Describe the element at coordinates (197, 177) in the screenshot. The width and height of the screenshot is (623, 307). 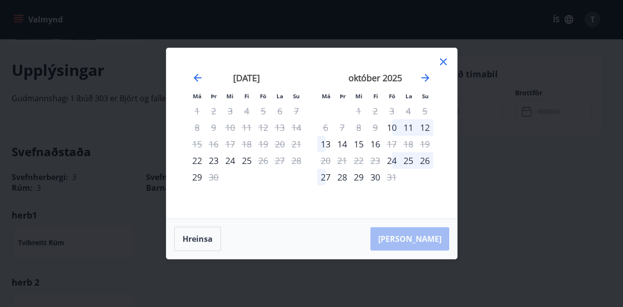
I see `td: Choose mánudagur, 29. september 2025 as your check-in date. It’s available.` at that location.